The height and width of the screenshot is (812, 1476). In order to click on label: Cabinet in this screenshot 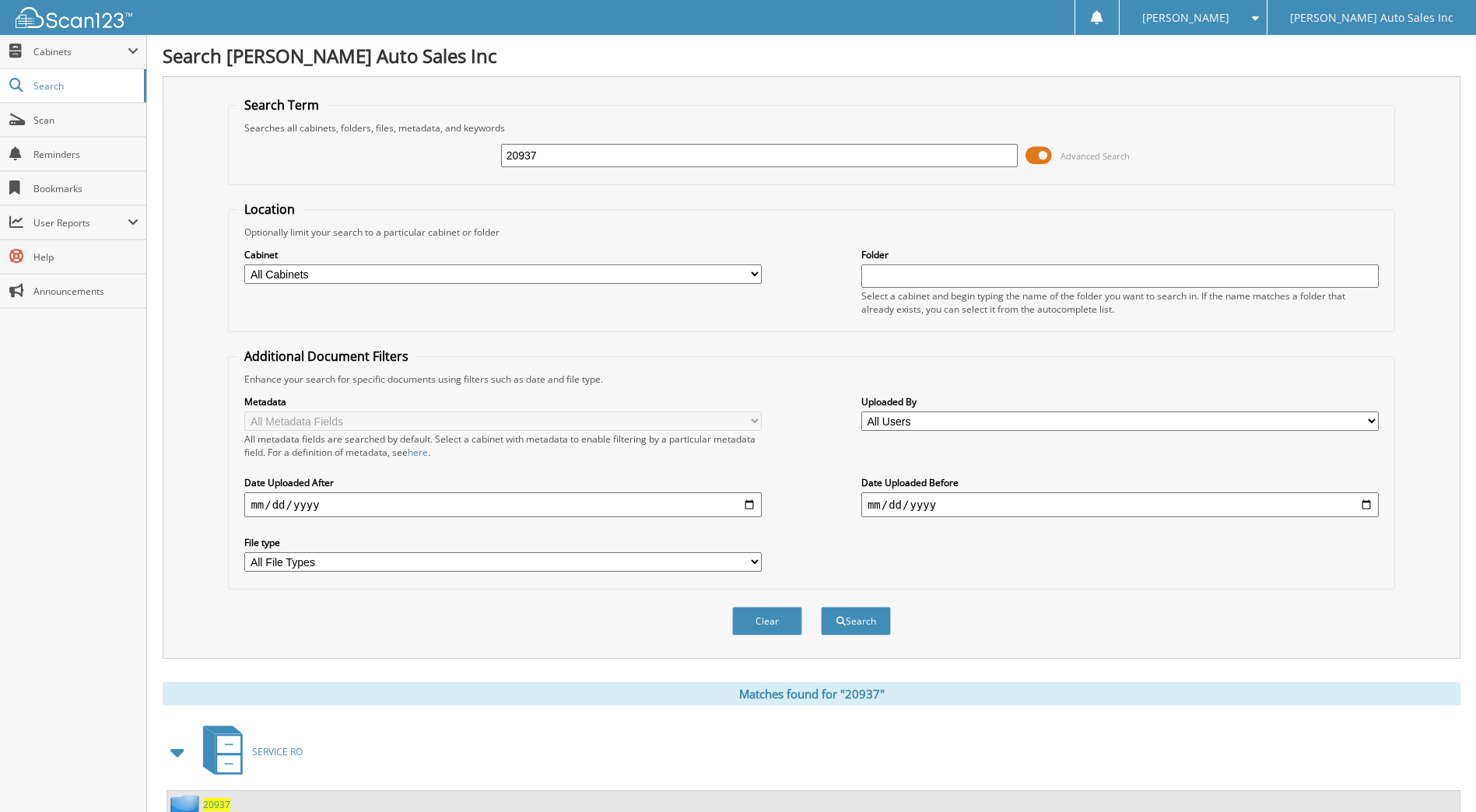, I will do `click(502, 254)`.